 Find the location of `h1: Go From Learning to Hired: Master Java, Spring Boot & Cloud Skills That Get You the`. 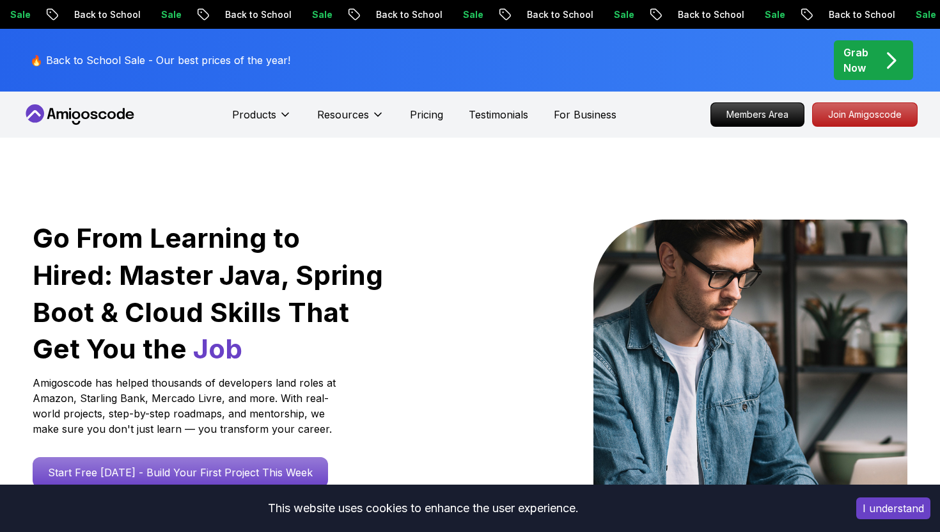

h1: Go From Learning to Hired: Master Java, Spring Boot & Cloud Skills That Get You the is located at coordinates (209, 293).